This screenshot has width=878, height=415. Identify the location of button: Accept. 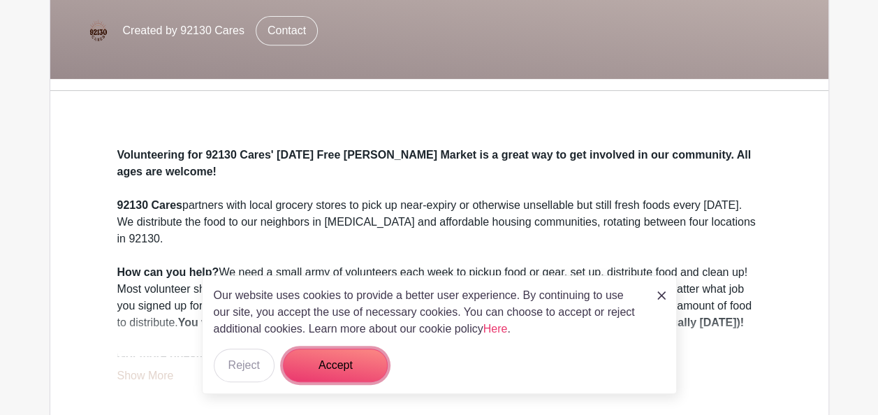
(335, 365).